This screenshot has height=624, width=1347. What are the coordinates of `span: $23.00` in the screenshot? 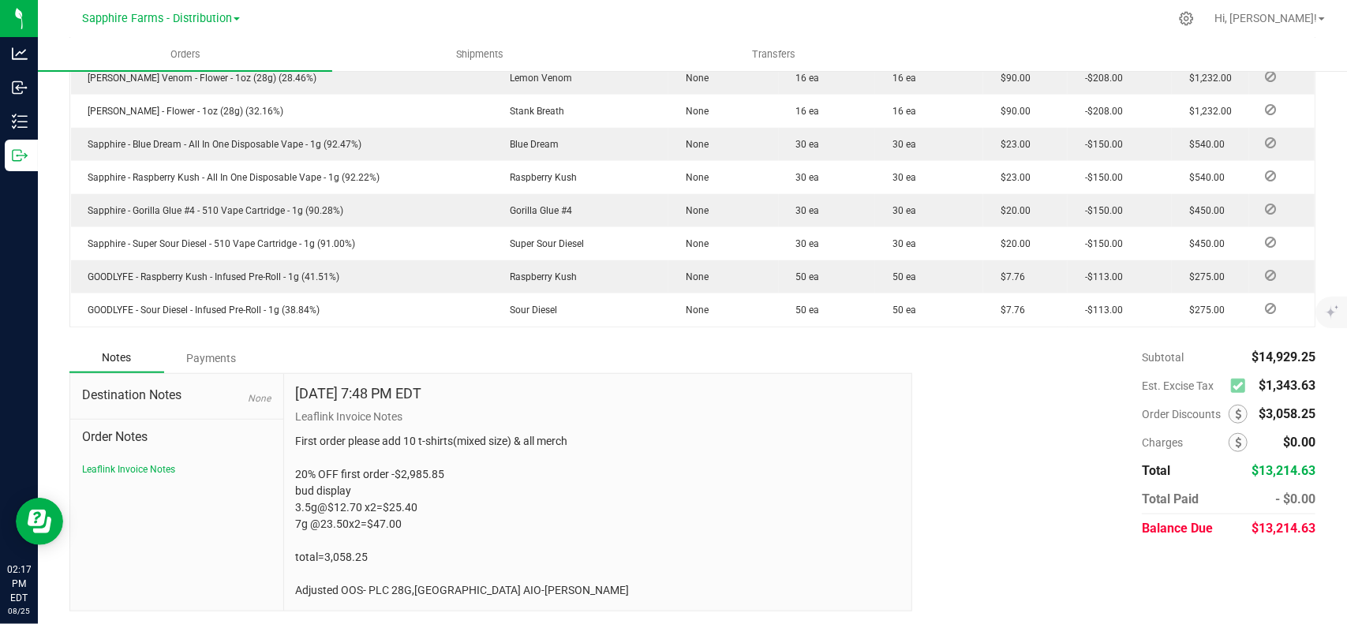 It's located at (1012, 178).